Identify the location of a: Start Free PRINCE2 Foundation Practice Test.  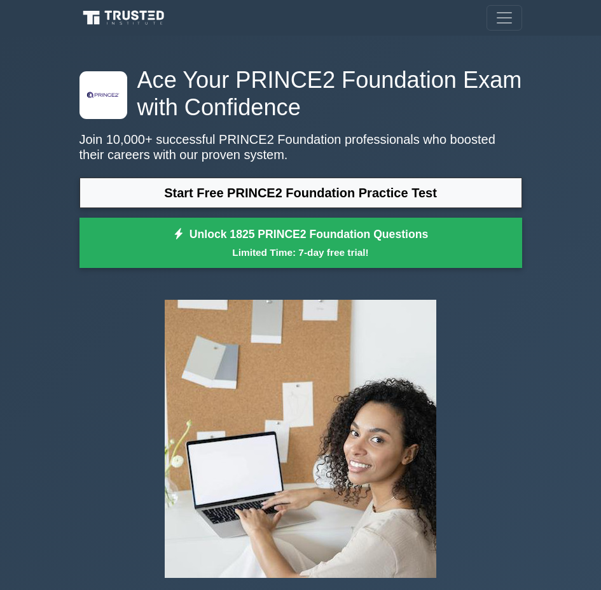
(301, 193).